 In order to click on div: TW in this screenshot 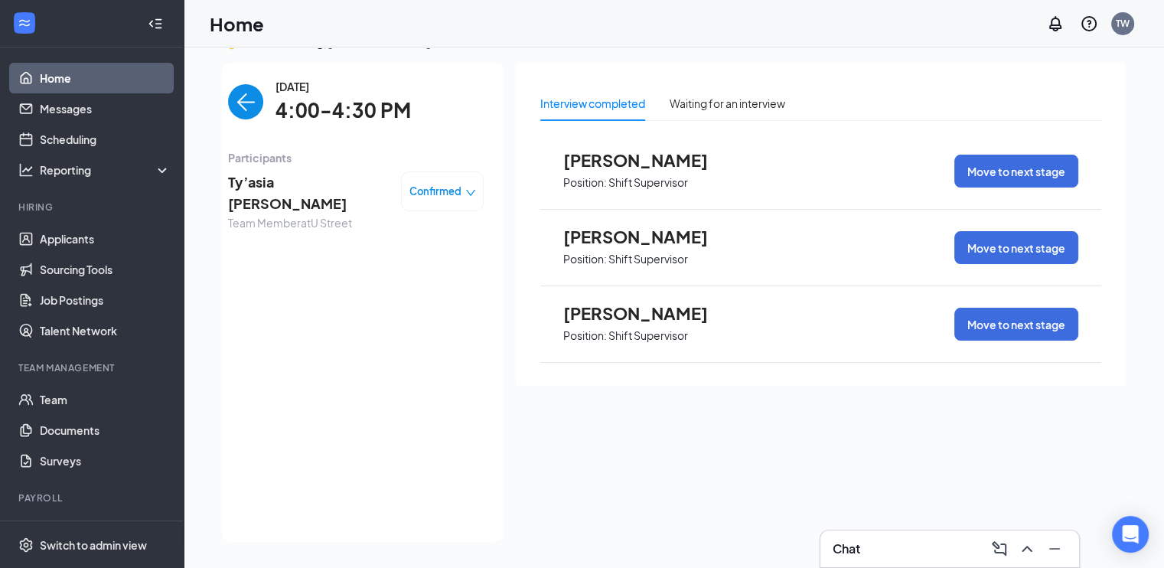, I will do `click(1123, 23)`.